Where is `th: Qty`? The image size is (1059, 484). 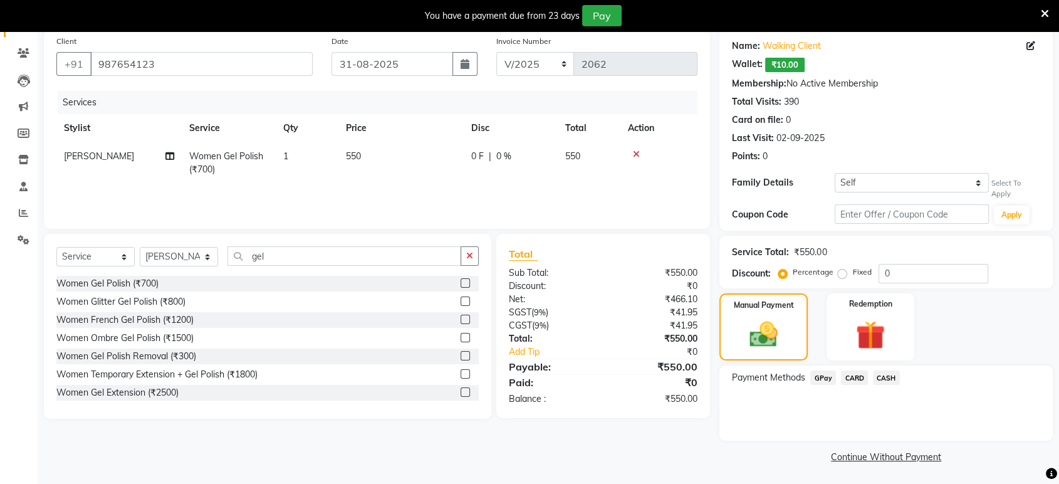
th: Qty is located at coordinates (307, 128).